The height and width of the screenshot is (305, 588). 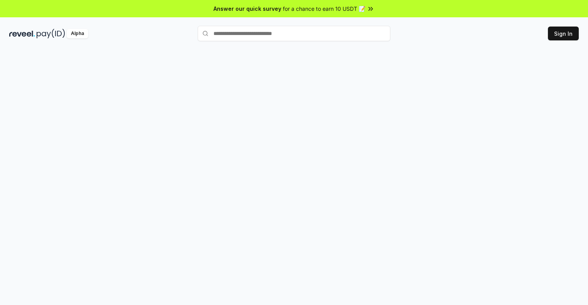 I want to click on img: pay_id, so click(x=51, y=34).